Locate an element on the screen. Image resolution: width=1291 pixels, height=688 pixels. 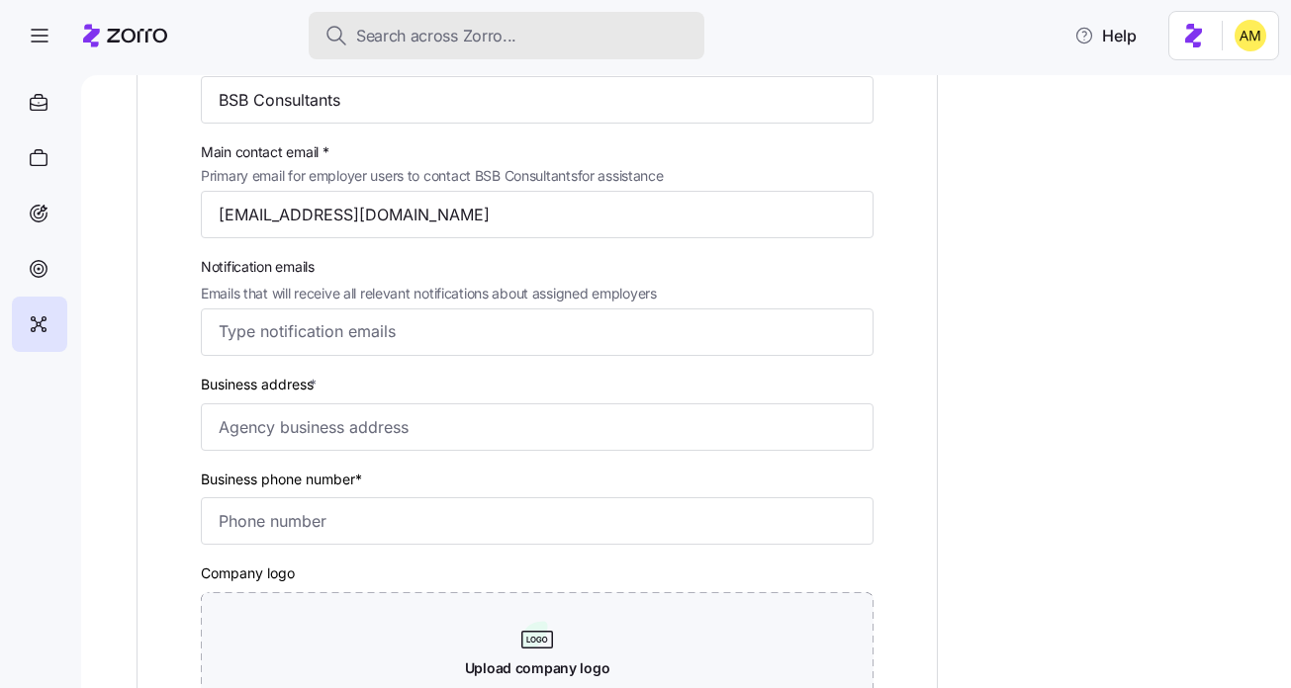
input: Phone number is located at coordinates (537, 521).